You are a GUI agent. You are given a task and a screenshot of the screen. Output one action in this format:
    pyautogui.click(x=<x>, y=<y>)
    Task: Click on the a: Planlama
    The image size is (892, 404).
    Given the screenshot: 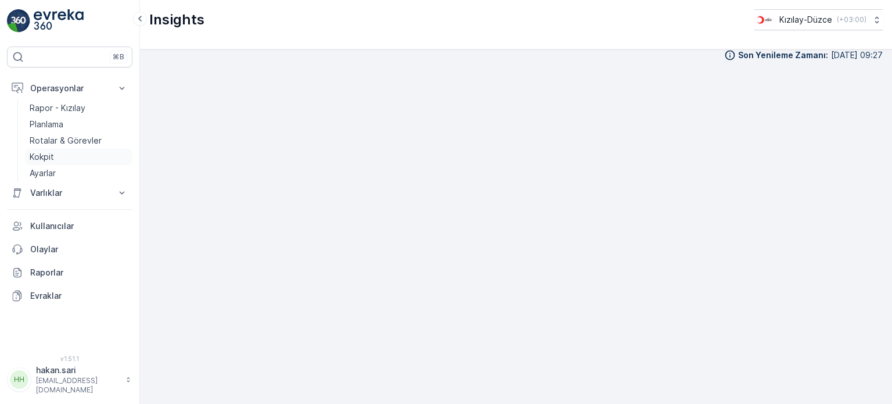 What is the action you would take?
    pyautogui.click(x=78, y=124)
    